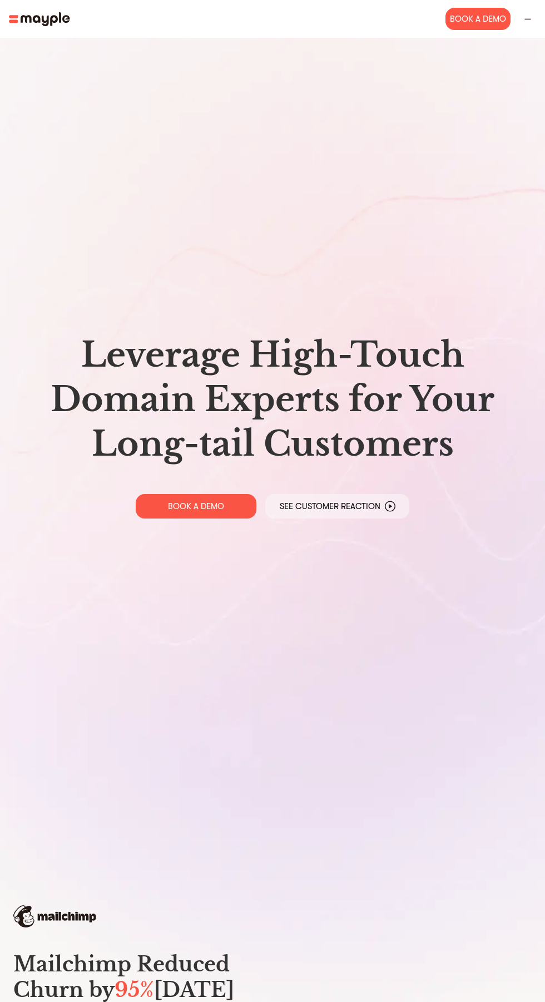  I want to click on div: Book A Demo, so click(478, 19).